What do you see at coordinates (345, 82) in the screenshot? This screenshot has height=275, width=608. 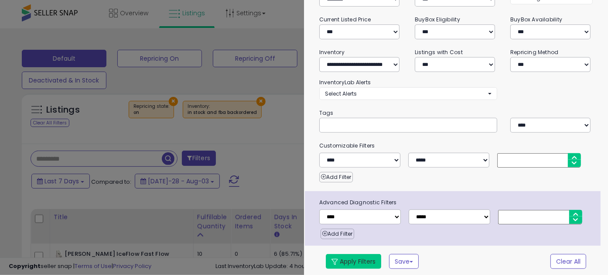 I see `small: InventoryLab Alerts` at bounding box center [345, 82].